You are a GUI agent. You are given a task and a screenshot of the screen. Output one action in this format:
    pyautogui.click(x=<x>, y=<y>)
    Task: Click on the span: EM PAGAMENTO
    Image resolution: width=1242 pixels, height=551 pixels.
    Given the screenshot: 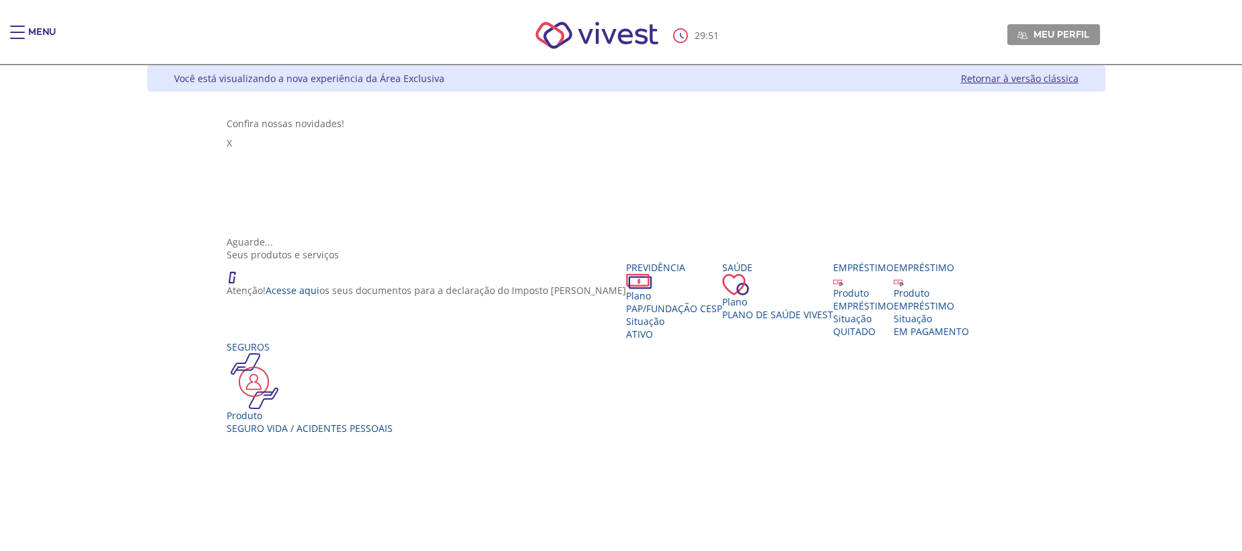 What is the action you would take?
    pyautogui.click(x=931, y=331)
    